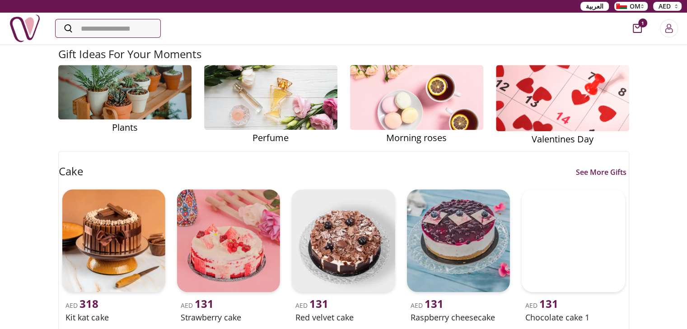  I want to click on img: Morning roses, so click(416, 97).